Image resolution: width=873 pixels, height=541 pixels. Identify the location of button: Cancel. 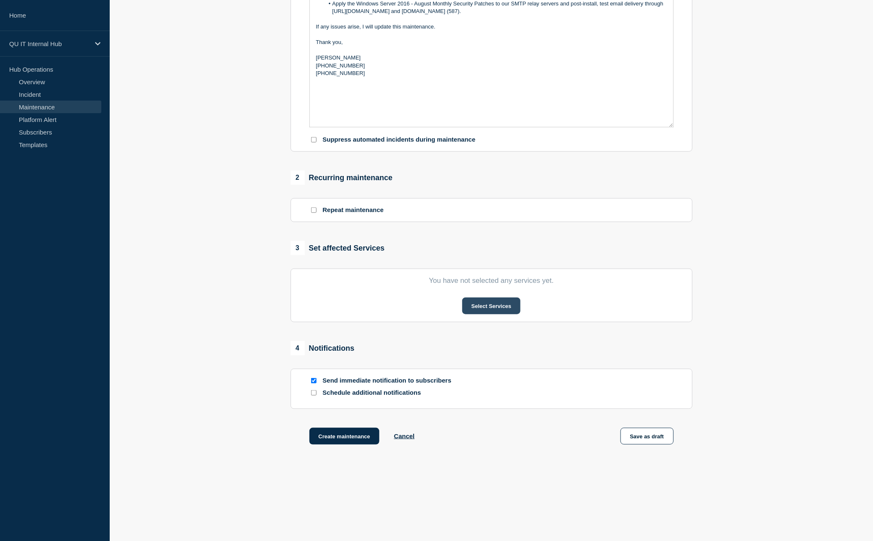
(404, 435).